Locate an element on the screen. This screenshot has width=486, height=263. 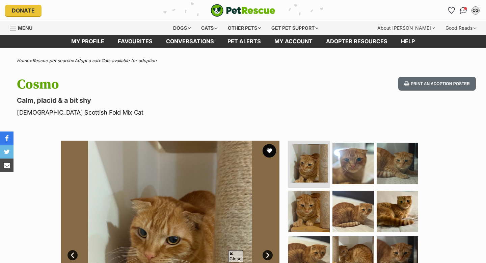
a: Donate is located at coordinates (23, 10).